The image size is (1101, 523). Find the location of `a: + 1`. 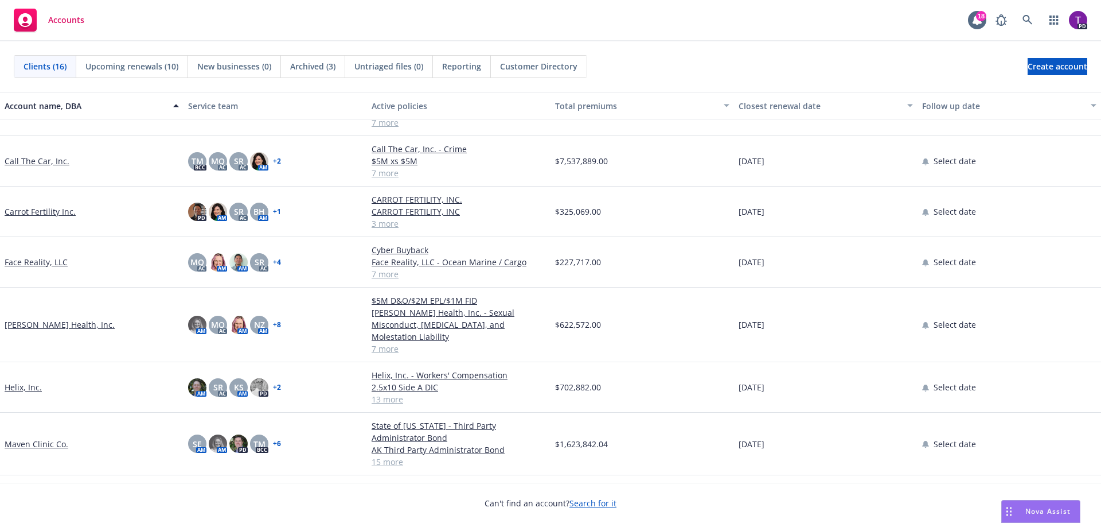

a: + 1 is located at coordinates (277, 212).